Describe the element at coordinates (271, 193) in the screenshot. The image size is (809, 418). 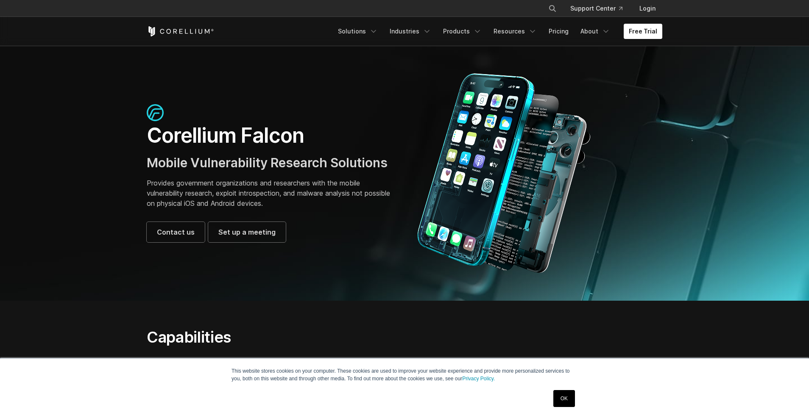
I see `p: Provides government organizations and researchers with the mobile vulnerability research, exploit...` at that location.